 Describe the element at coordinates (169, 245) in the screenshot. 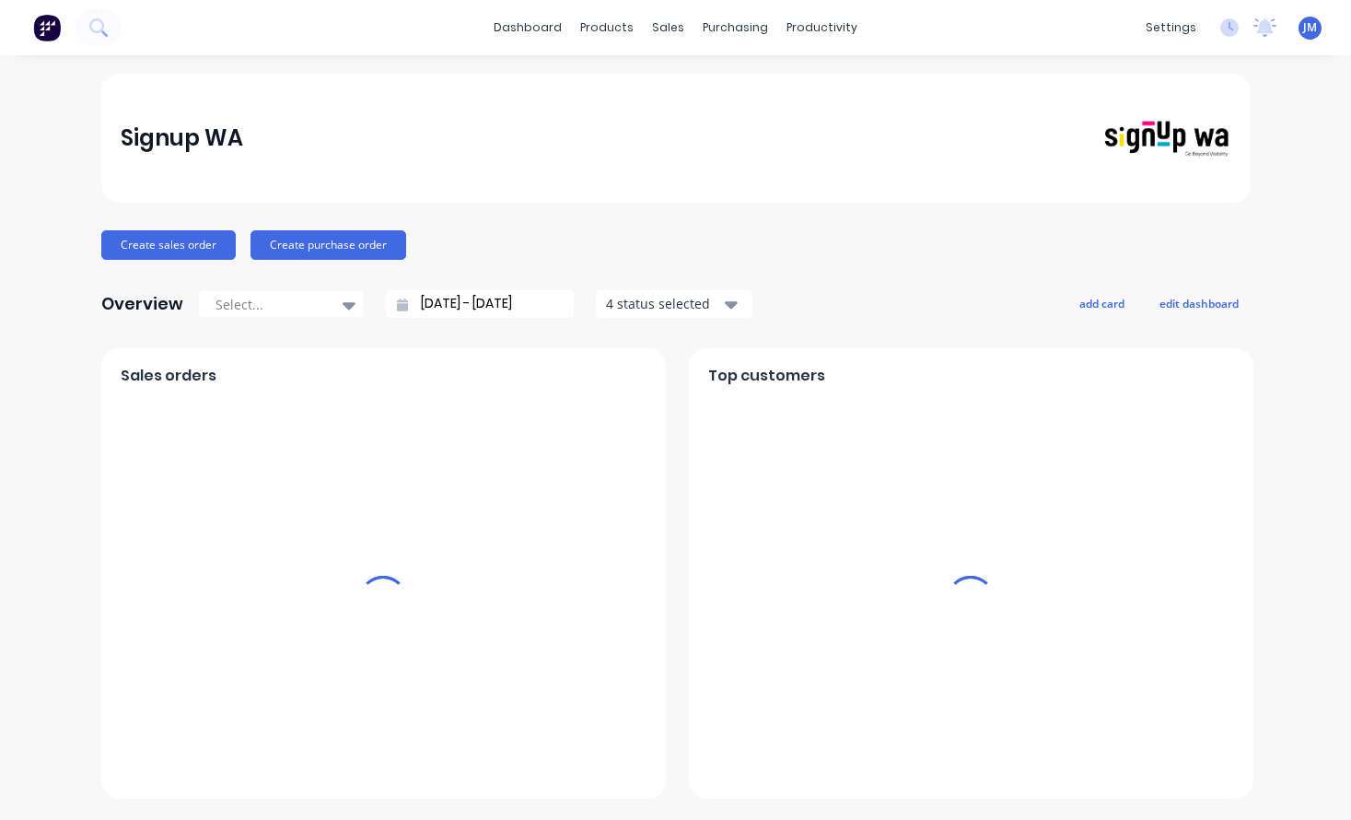

I see `button: Create sales order` at that location.